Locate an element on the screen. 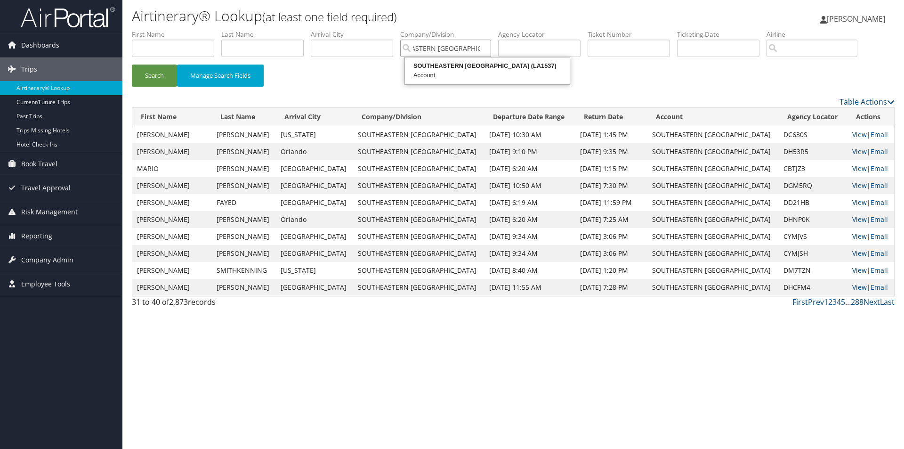 This screenshot has height=449, width=904. label: Ticket Number is located at coordinates (632, 34).